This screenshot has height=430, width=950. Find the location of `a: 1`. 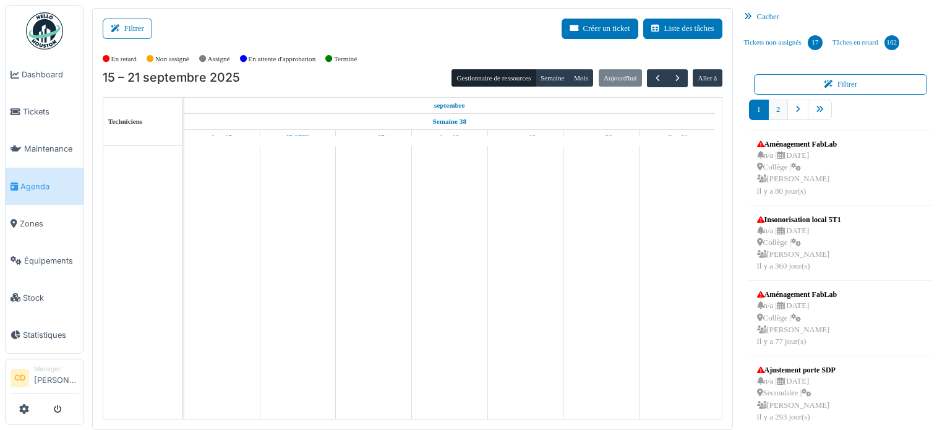

a: 1 is located at coordinates (759, 109).